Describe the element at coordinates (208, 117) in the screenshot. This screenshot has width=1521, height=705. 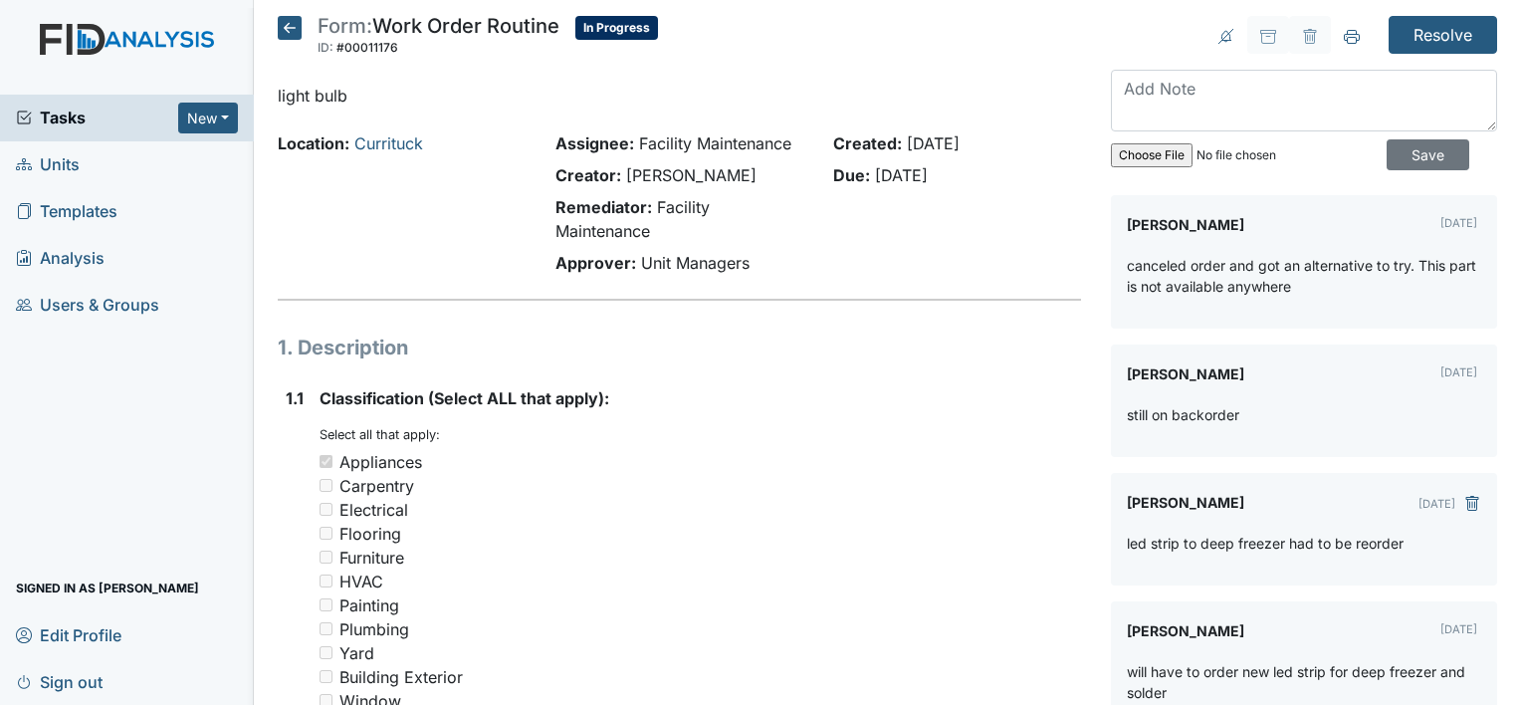
I see `button: New` at that location.